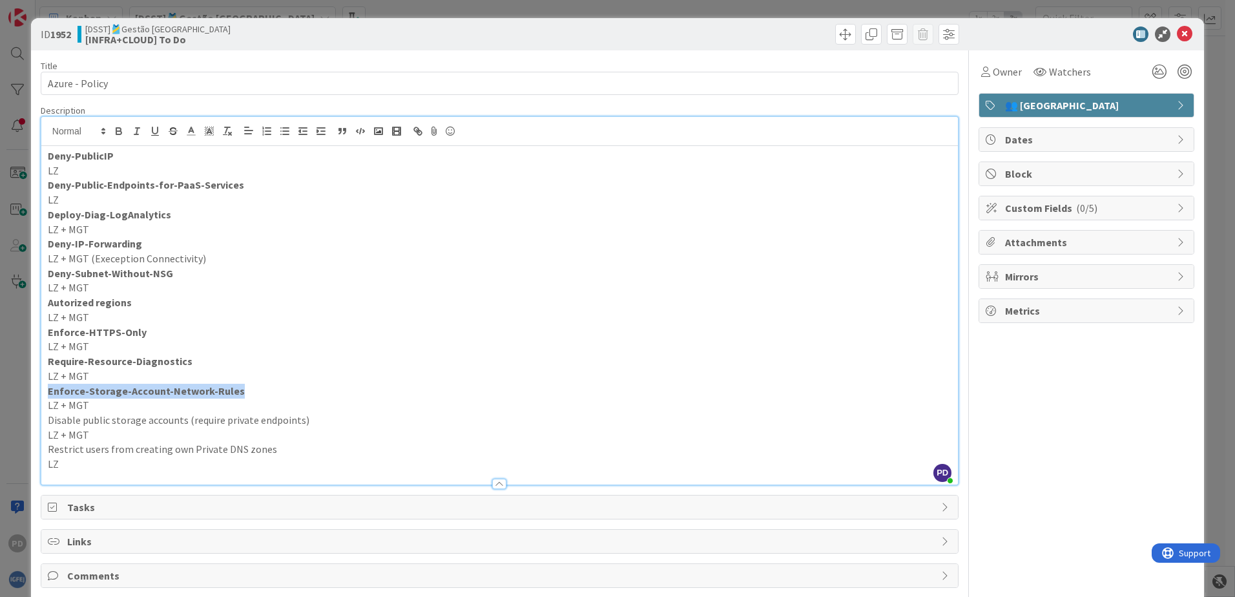 The width and height of the screenshot is (1235, 597). I want to click on span: Block, so click(1088, 174).